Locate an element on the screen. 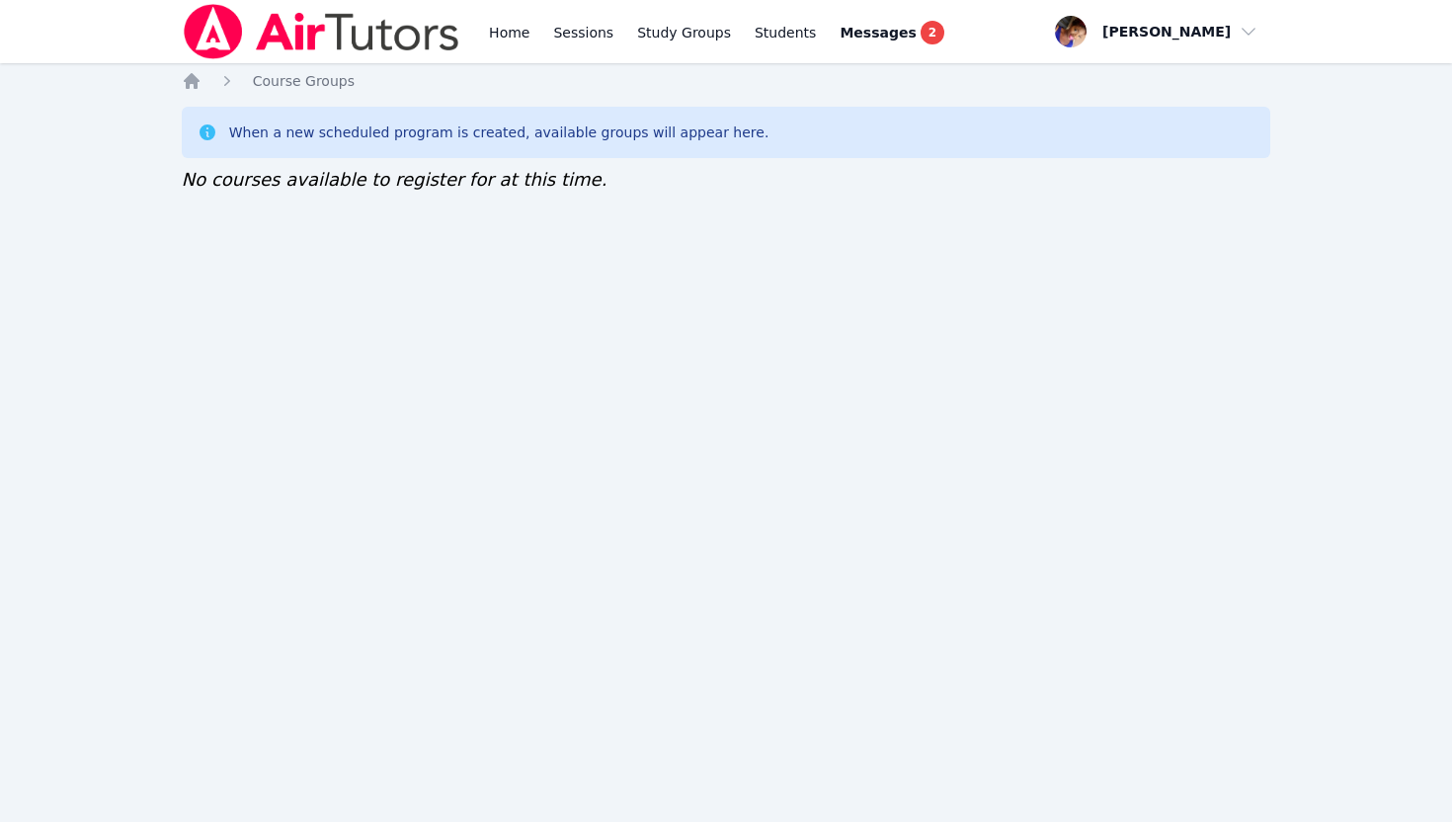 Image resolution: width=1452 pixels, height=822 pixels. span: Messages is located at coordinates (877, 33).